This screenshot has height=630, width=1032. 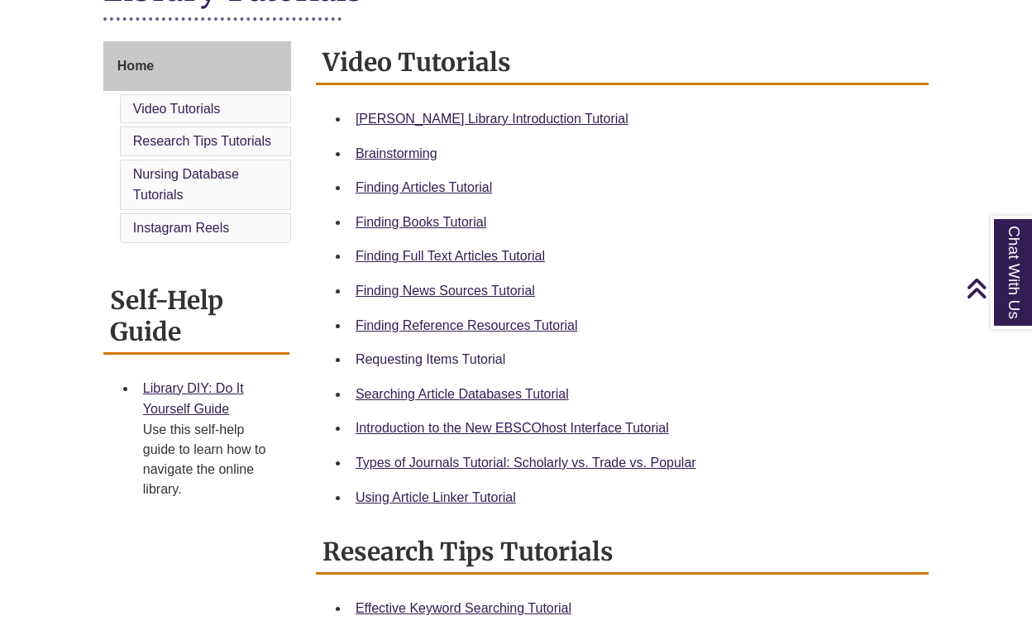 I want to click on a: Brainstorming, so click(x=396, y=153).